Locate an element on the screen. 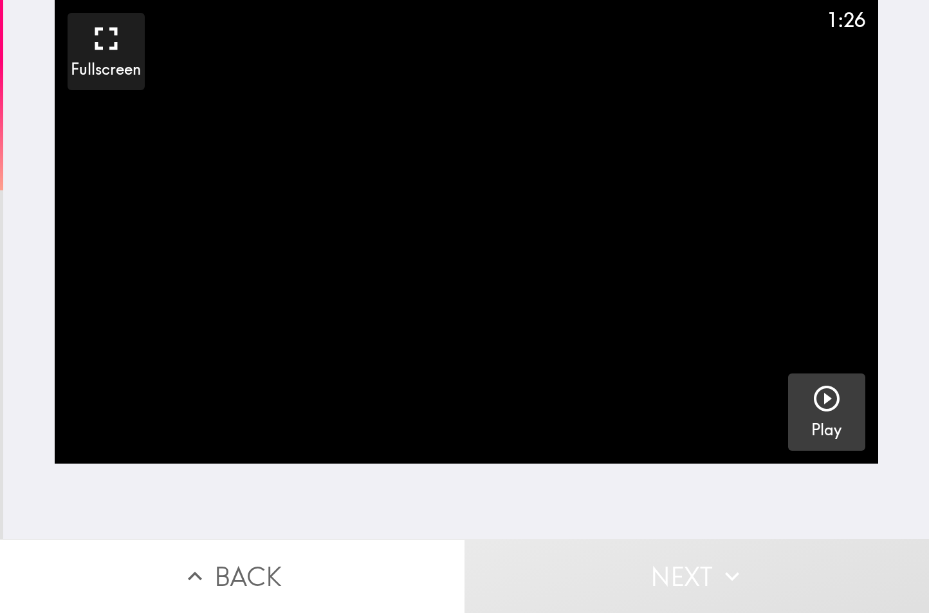 The image size is (929, 613). div: 1:26 is located at coordinates (846, 20).